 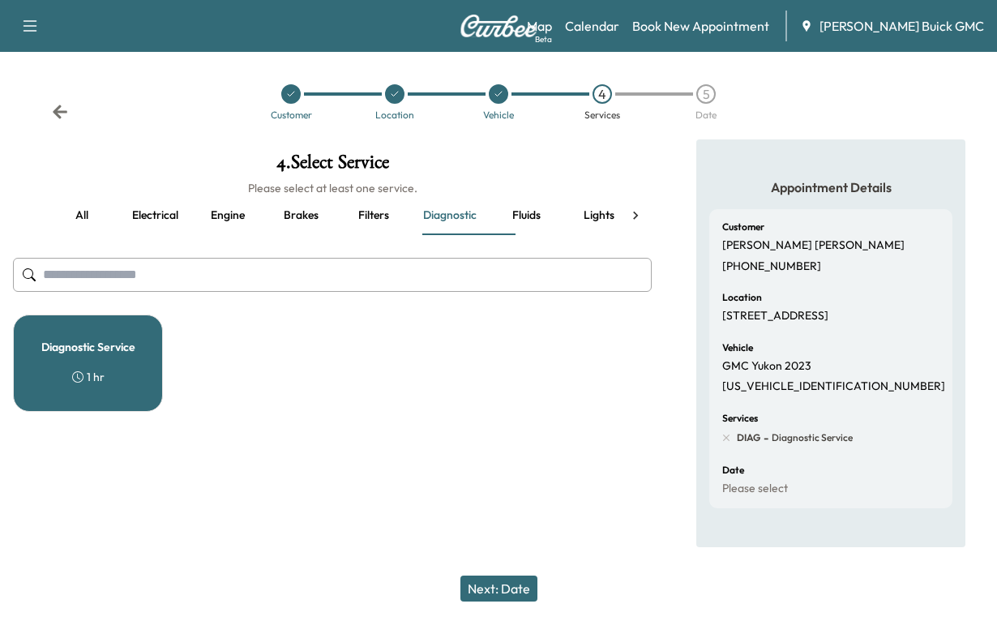 I want to click on button: Fluids, so click(x=526, y=216).